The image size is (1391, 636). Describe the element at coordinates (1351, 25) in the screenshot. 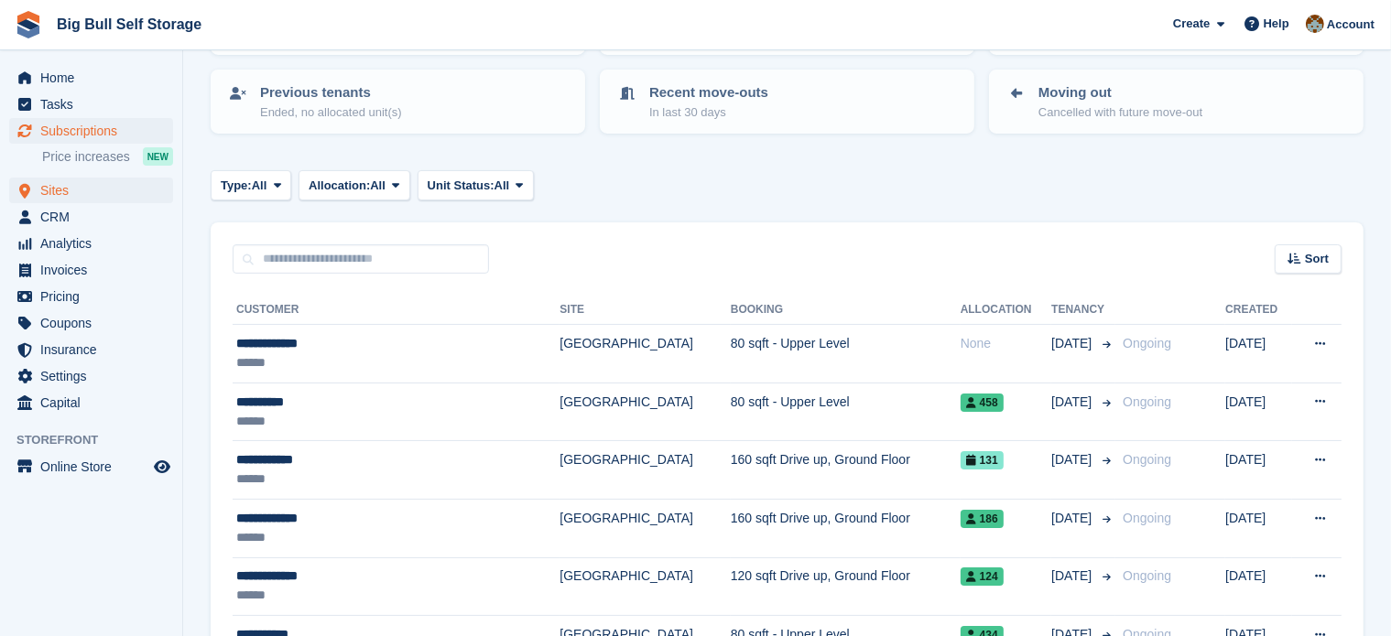

I see `span: Account` at that location.